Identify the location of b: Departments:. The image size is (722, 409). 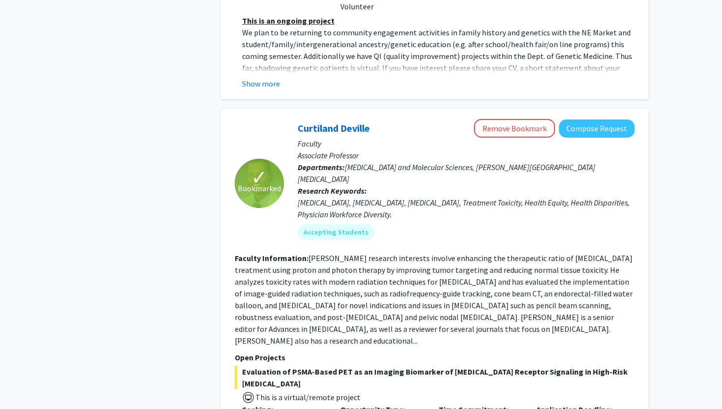
(321, 167).